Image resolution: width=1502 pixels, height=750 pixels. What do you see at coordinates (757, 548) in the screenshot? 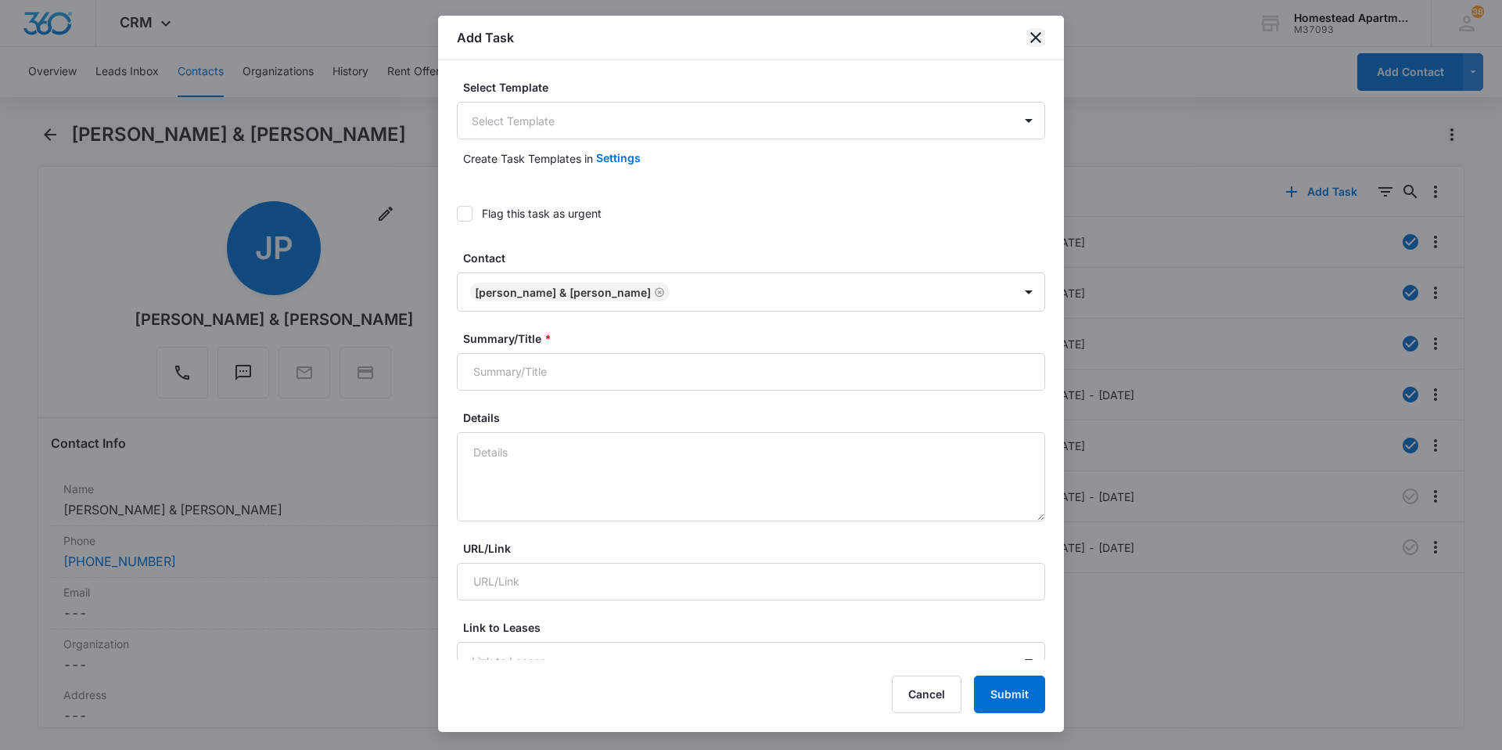
I see `label: URL/Link` at bounding box center [757, 548].